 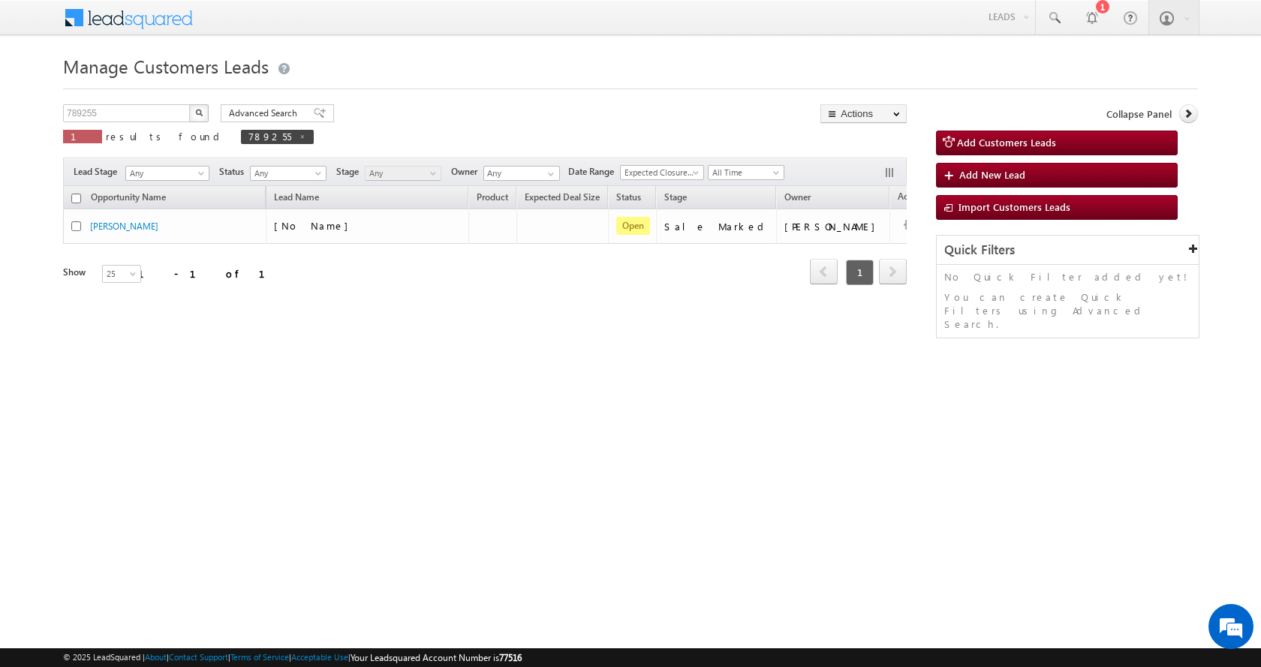 What do you see at coordinates (662, 173) in the screenshot?
I see `a: Expected Closure Date` at bounding box center [662, 173].